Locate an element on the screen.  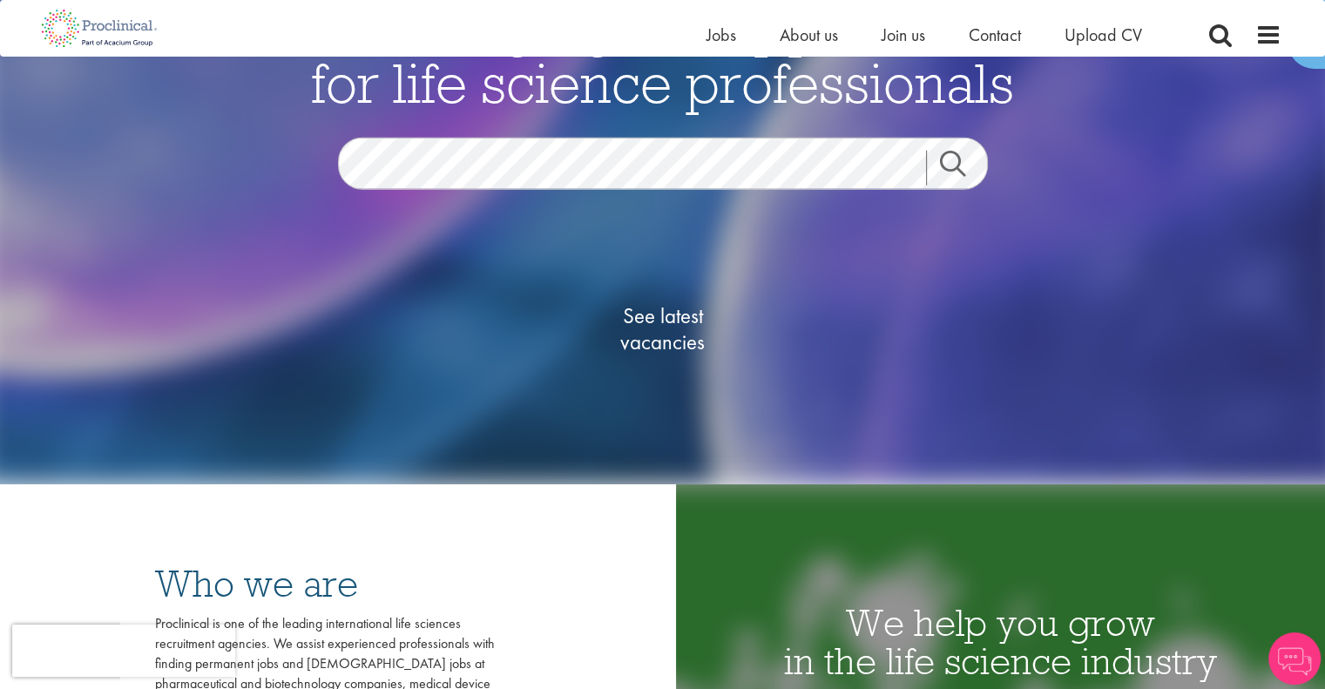
span: Contact is located at coordinates (994, 35).